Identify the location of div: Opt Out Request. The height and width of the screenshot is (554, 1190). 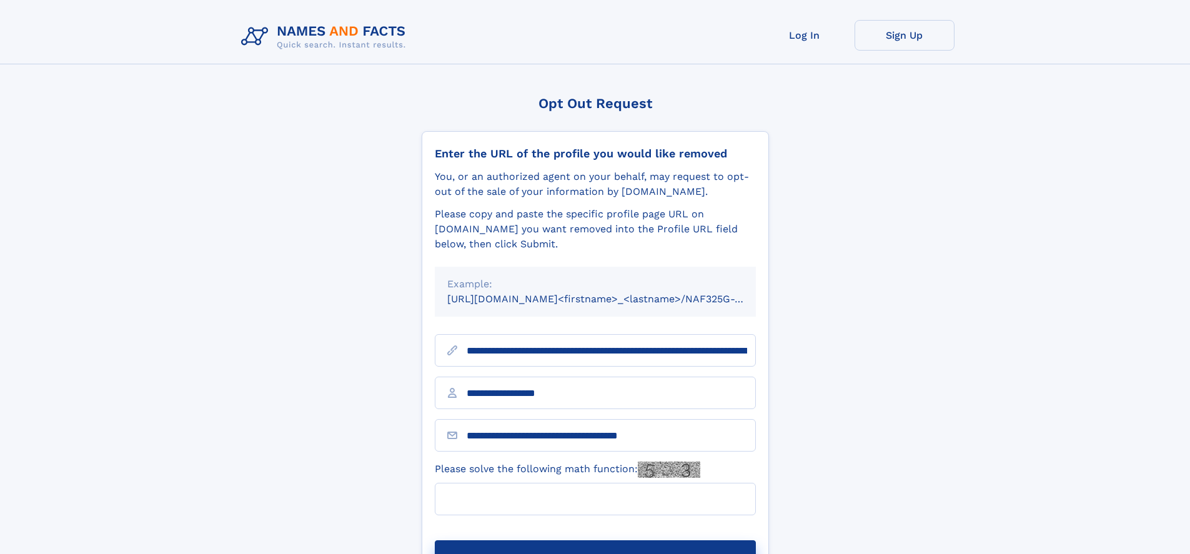
(595, 103).